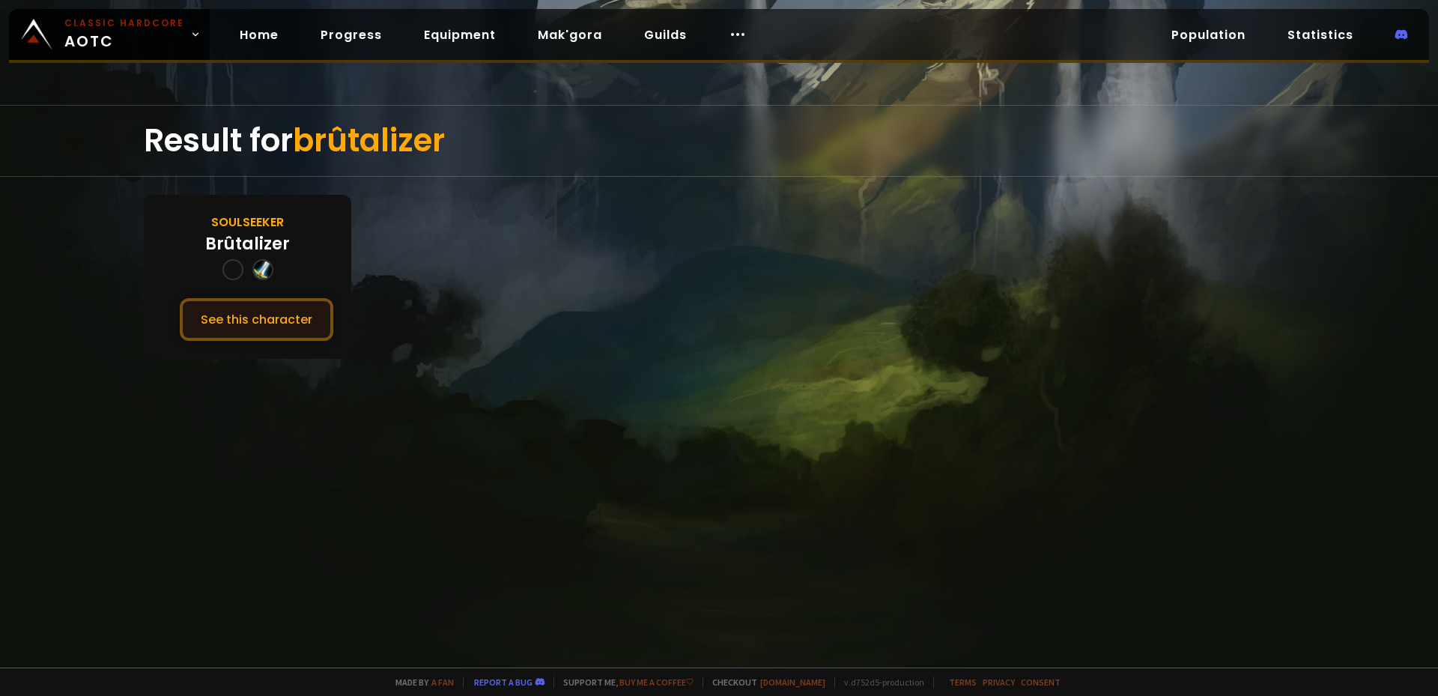  What do you see at coordinates (247, 222) in the screenshot?
I see `div: Soulseeker` at bounding box center [247, 222].